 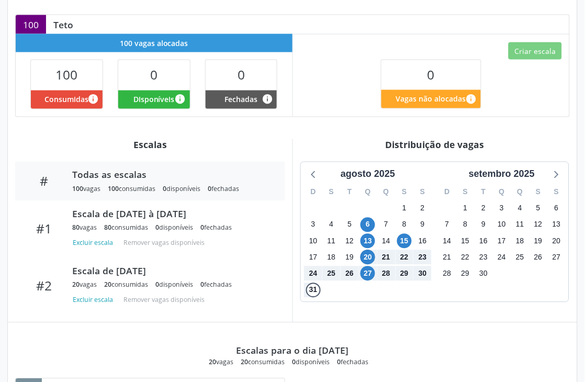 I want to click on span: sexta-feira, 12 de setembro de 2025, so click(x=539, y=225).